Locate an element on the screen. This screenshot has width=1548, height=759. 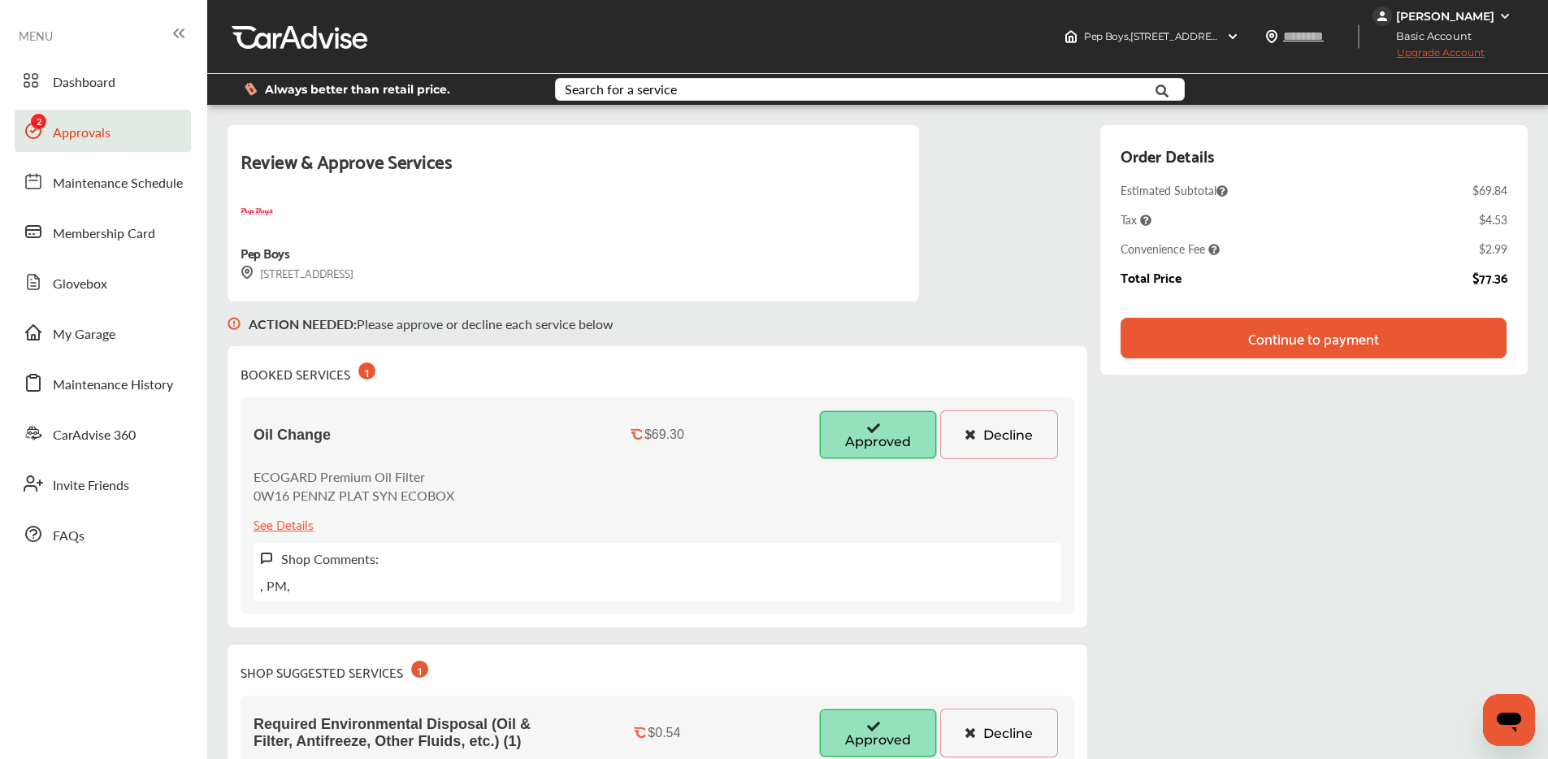
div: SHOP SUGGESTED SERVICES is located at coordinates (334, 669).